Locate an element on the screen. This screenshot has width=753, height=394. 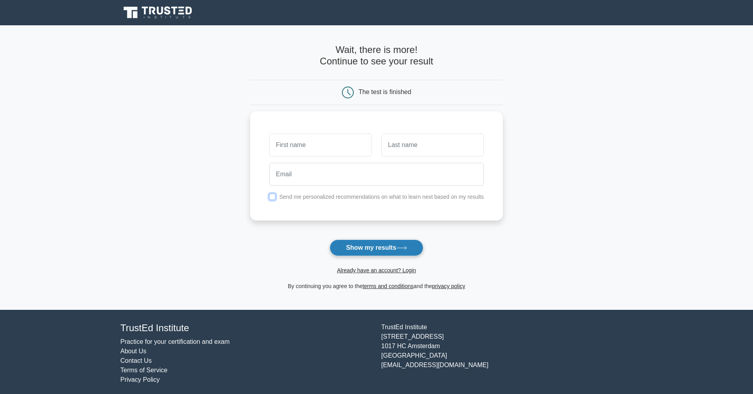
a: Privacy Policy is located at coordinates (140, 379).